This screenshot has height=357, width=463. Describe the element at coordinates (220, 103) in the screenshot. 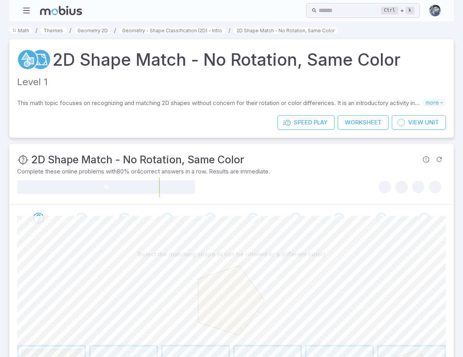

I see `p: This math topic focuses on recognizing and matching 2D shapes without concern for their rotation ...` at that location.